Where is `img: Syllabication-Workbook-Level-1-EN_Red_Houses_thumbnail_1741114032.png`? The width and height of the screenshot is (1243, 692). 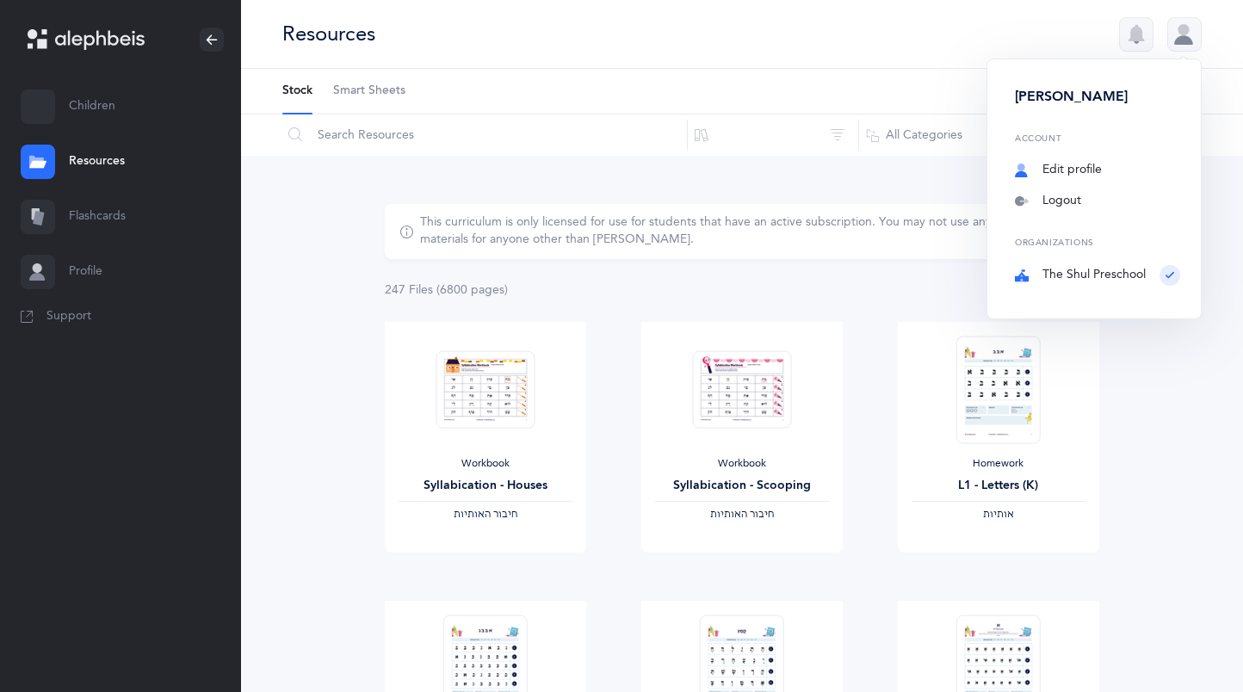
img: Syllabication-Workbook-Level-1-EN_Red_Houses_thumbnail_1741114032.png is located at coordinates (485, 389).